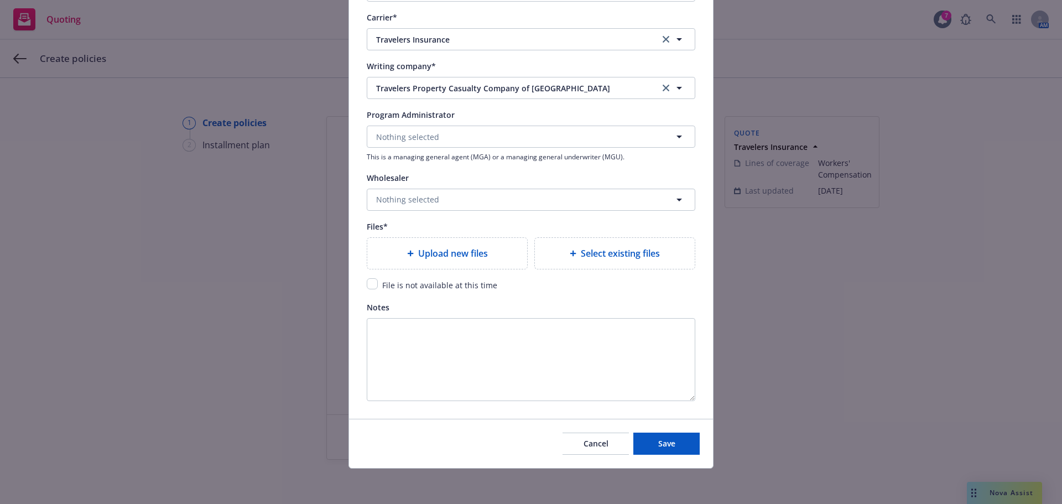 This screenshot has height=504, width=1062. Describe the element at coordinates (509, 39) in the screenshot. I see `span: Travelers Insurance` at that location.